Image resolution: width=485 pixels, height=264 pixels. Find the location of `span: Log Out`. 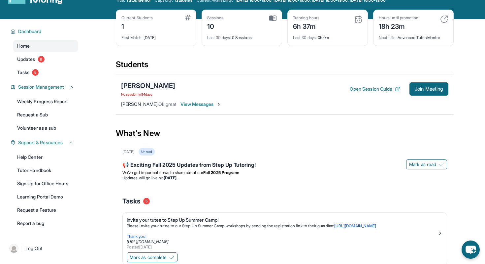

span: Log Out is located at coordinates (34, 248).